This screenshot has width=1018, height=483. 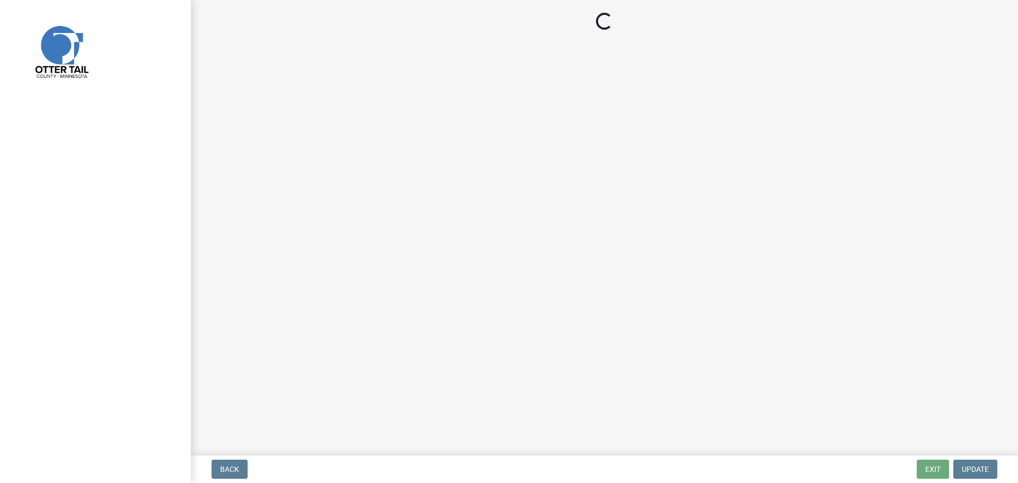 What do you see at coordinates (932, 469) in the screenshot?
I see `button: Exit` at bounding box center [932, 469].